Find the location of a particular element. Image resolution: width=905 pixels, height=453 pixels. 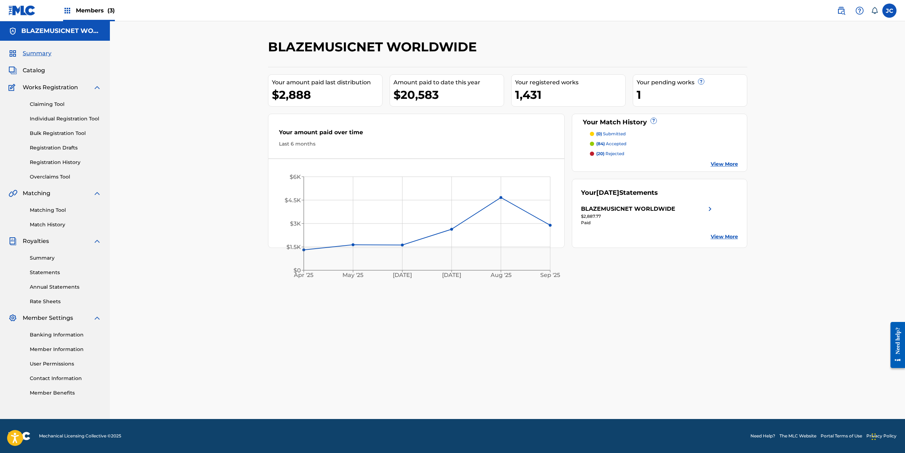

div: Last 6 months is located at coordinates (416, 144).